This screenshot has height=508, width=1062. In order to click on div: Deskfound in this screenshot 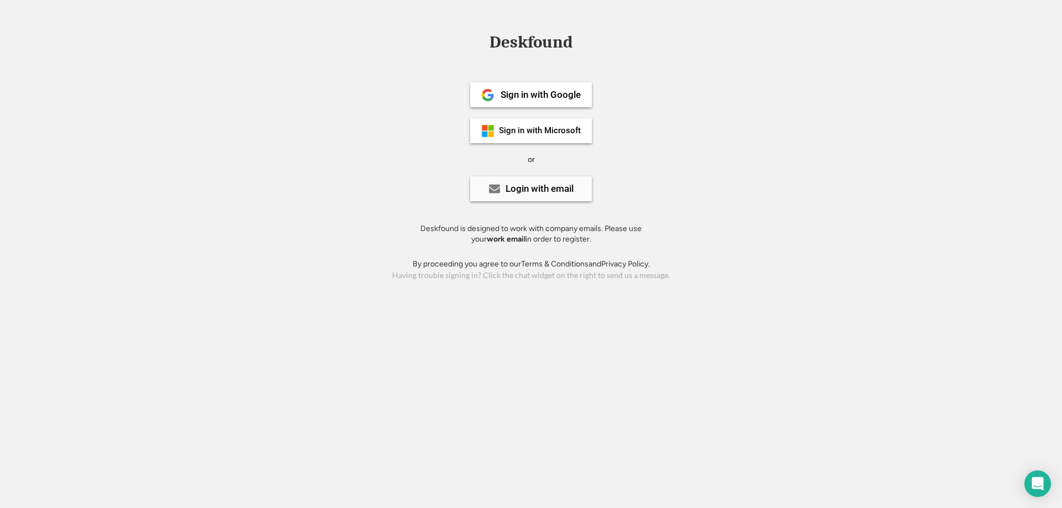, I will do `click(531, 42)`.